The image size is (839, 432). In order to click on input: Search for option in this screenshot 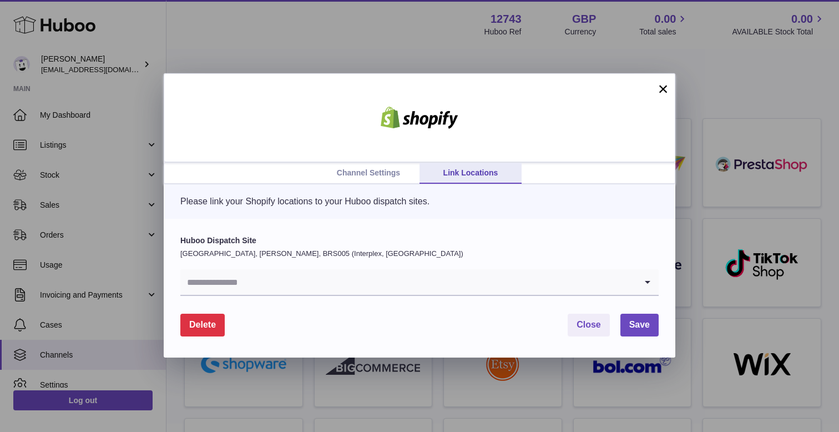, I will do `click(409, 282)`.